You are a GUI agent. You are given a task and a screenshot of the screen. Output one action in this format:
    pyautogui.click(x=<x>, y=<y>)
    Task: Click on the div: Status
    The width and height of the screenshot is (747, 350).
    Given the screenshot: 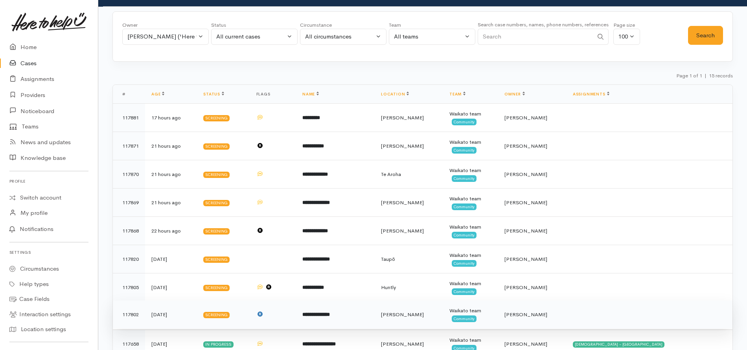 What is the action you would take?
    pyautogui.click(x=254, y=25)
    